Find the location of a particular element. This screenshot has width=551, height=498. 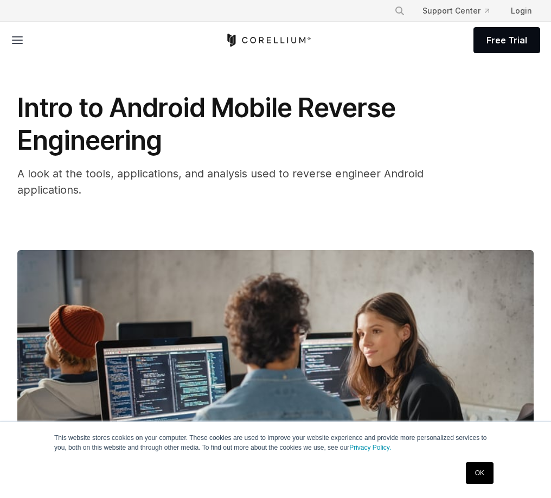

span: Intro to Android Mobile Reverse Engineering is located at coordinates (206, 124).